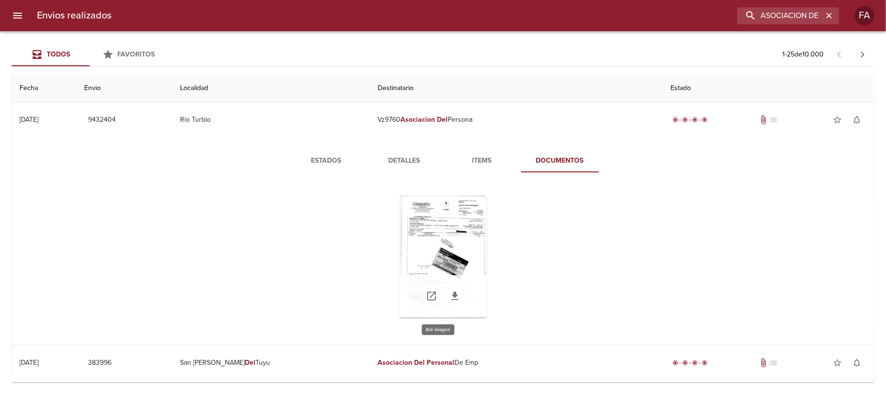  Describe the element at coordinates (864, 16) in the screenshot. I see `div: Abrir información de usuario` at that location.